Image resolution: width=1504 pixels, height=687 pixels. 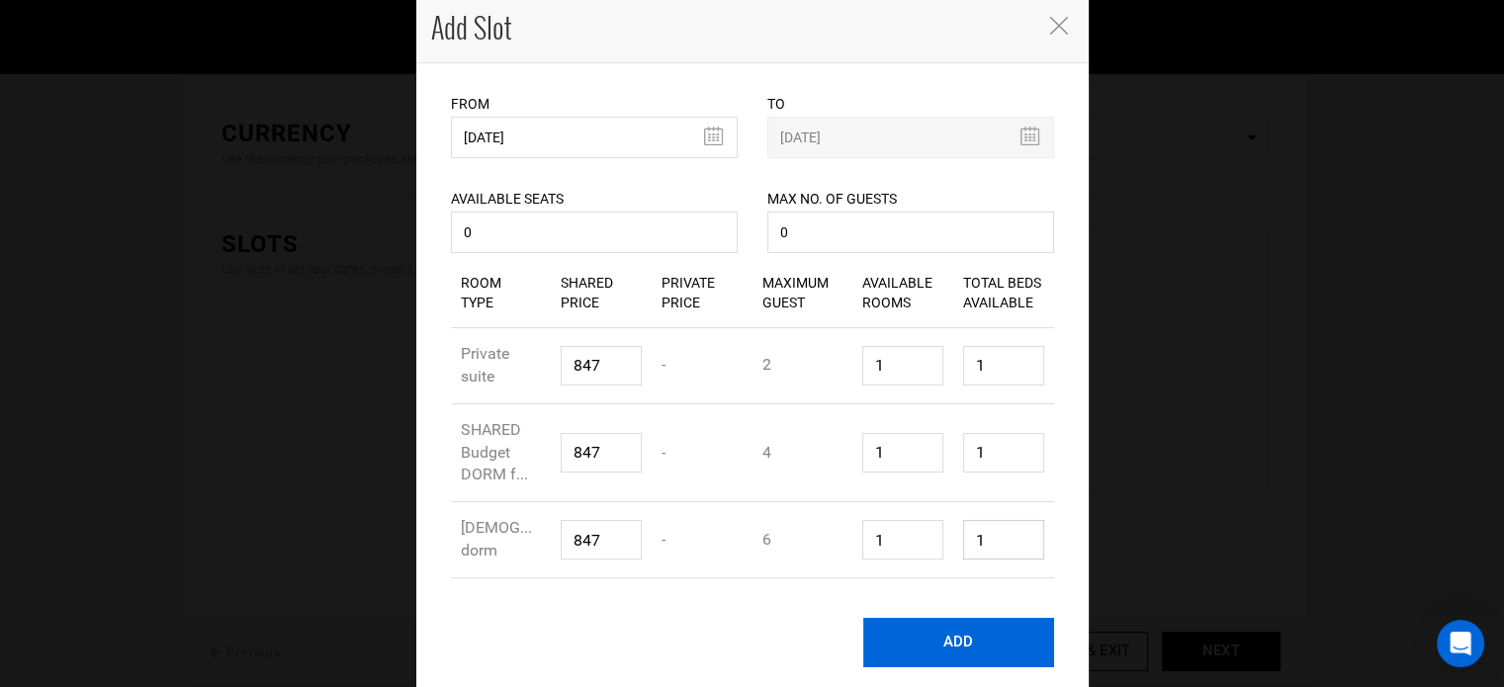 What do you see at coordinates (776, 104) in the screenshot?
I see `label: To` at bounding box center [776, 104].